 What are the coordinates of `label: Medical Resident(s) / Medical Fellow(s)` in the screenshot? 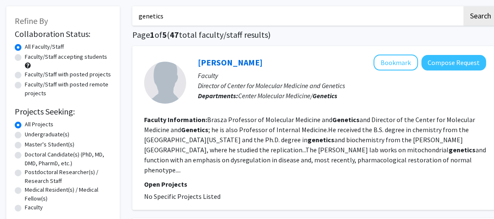 It's located at (68, 195).